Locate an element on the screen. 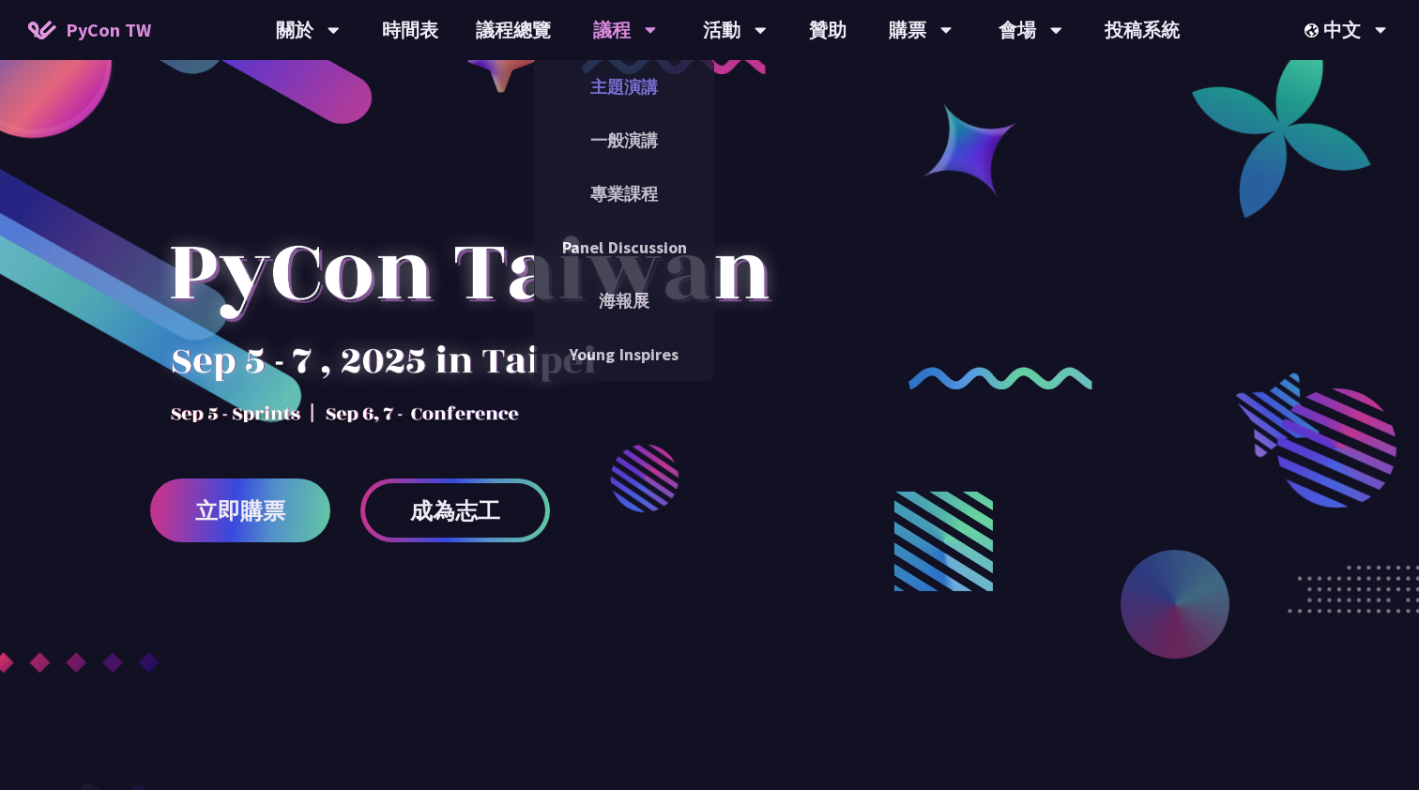 The width and height of the screenshot is (1419, 790). span: PyCon TW is located at coordinates (108, 30).